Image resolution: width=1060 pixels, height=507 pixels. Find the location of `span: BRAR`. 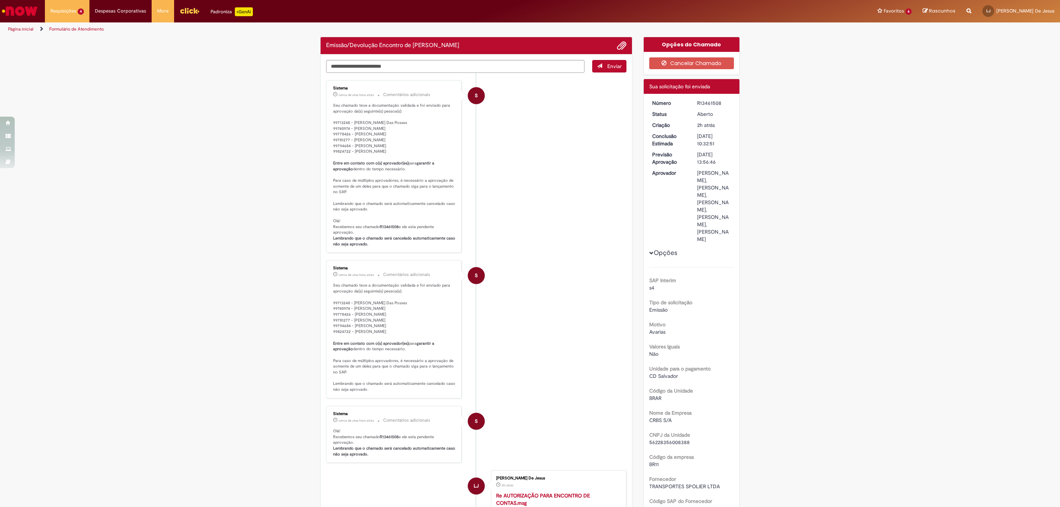

span: BRAR is located at coordinates (655, 398).